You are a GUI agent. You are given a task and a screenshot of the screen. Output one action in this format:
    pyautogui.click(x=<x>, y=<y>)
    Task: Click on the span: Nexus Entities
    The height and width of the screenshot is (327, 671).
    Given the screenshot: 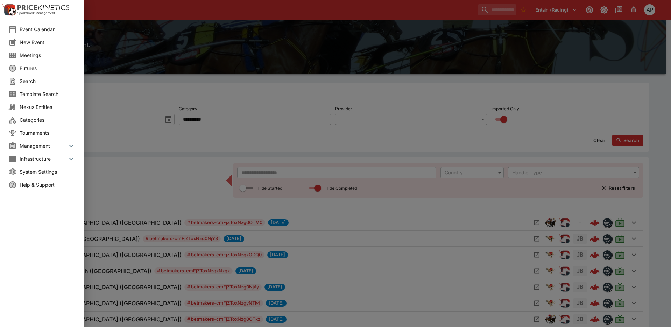 What is the action you would take?
    pyautogui.click(x=48, y=107)
    